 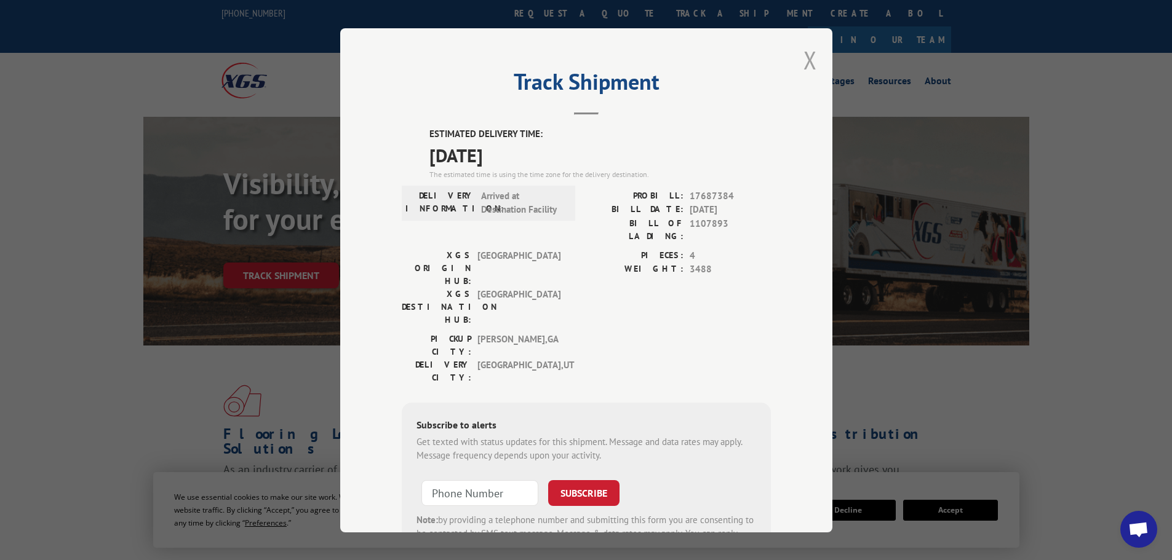 I want to click on label: DELIVERY INFORMATION:, so click(x=440, y=202).